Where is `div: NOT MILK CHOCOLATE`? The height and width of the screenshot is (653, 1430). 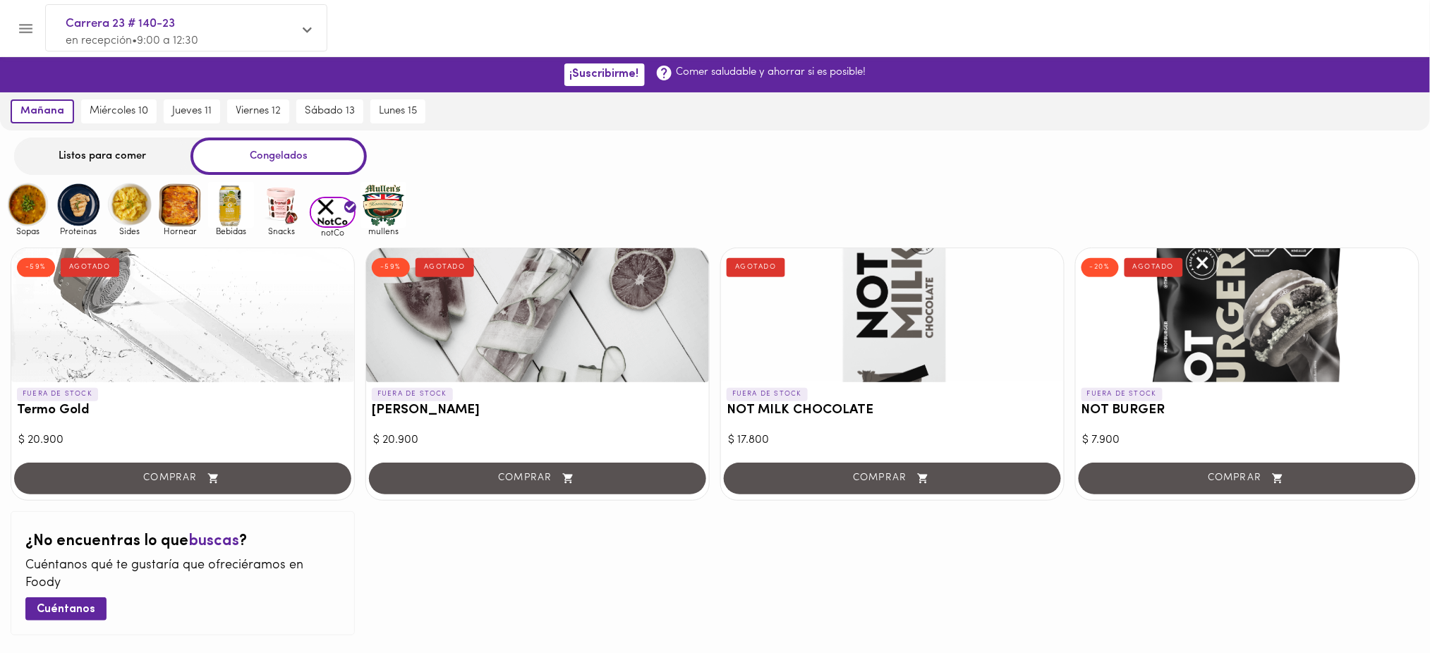
div: NOT MILK CHOCOLATE is located at coordinates (893, 315).